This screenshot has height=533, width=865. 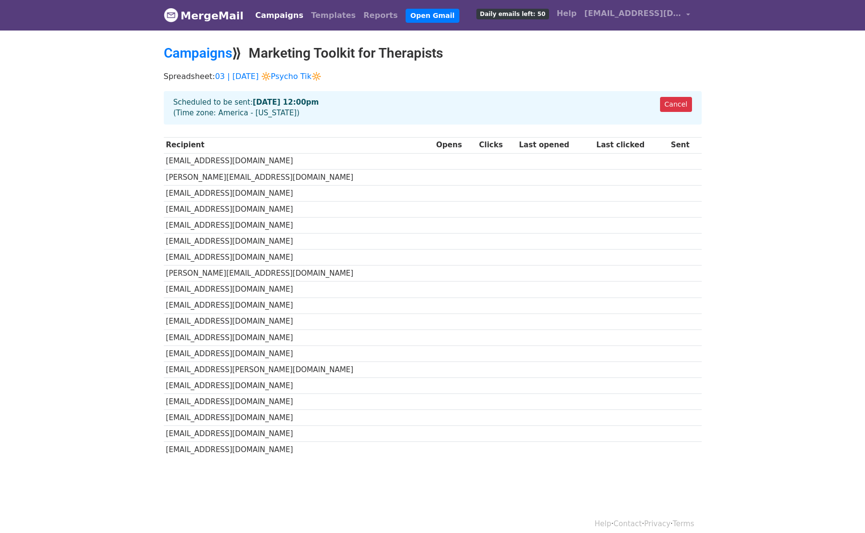 I want to click on a: Reports, so click(x=380, y=16).